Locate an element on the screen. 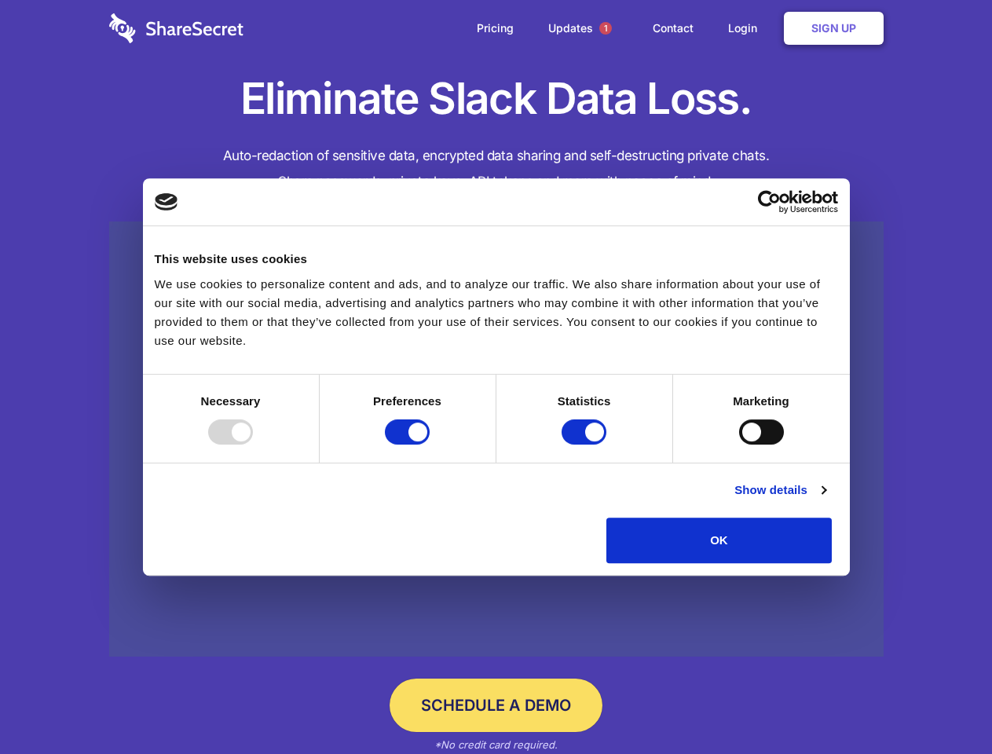 This screenshot has width=992, height=754. button: OK is located at coordinates (719, 540).